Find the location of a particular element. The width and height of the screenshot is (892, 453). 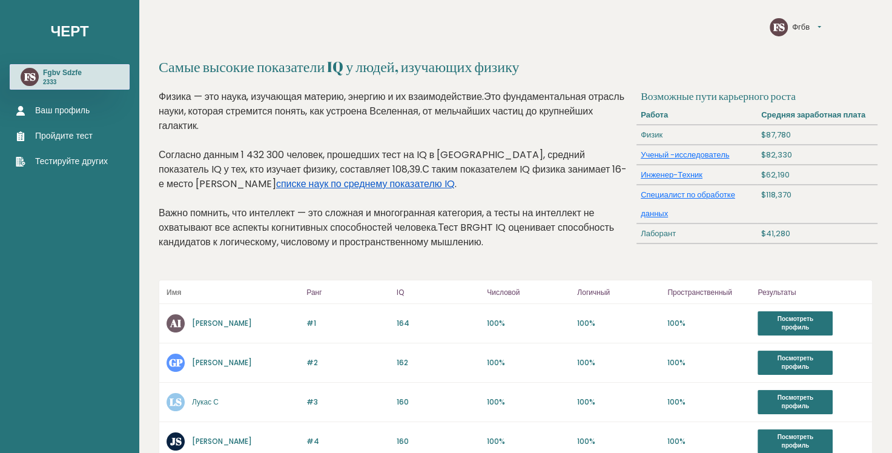

ya-tr-span: Лаборант is located at coordinates (658, 233).